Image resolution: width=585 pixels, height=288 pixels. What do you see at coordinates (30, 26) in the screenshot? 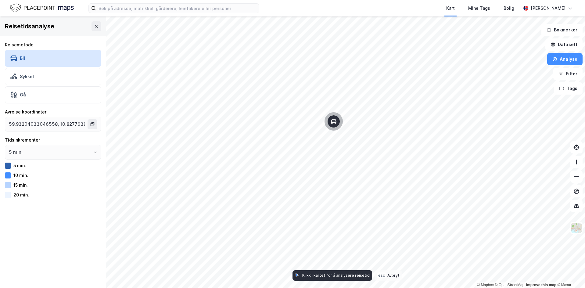
I see `div: Reisetidsanalyse` at bounding box center [30, 26].